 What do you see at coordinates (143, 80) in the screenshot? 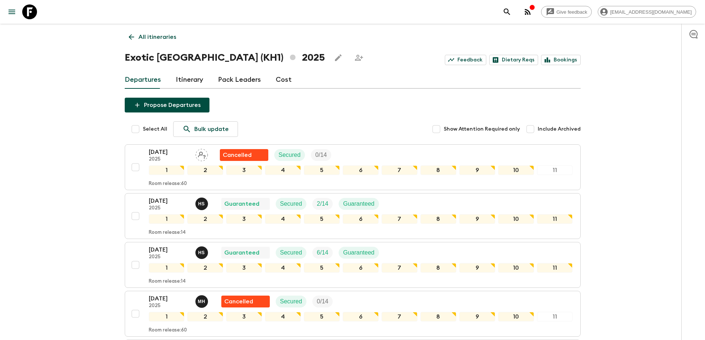
I see `a: Departures` at bounding box center [143, 80].